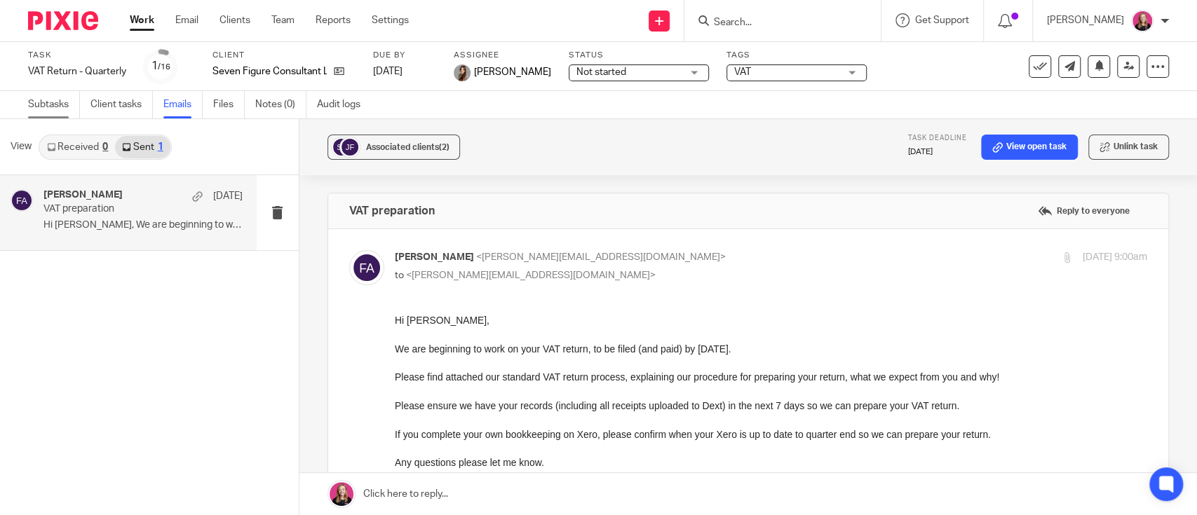  What do you see at coordinates (775, 23) in the screenshot?
I see `input: Search` at bounding box center [775, 23].